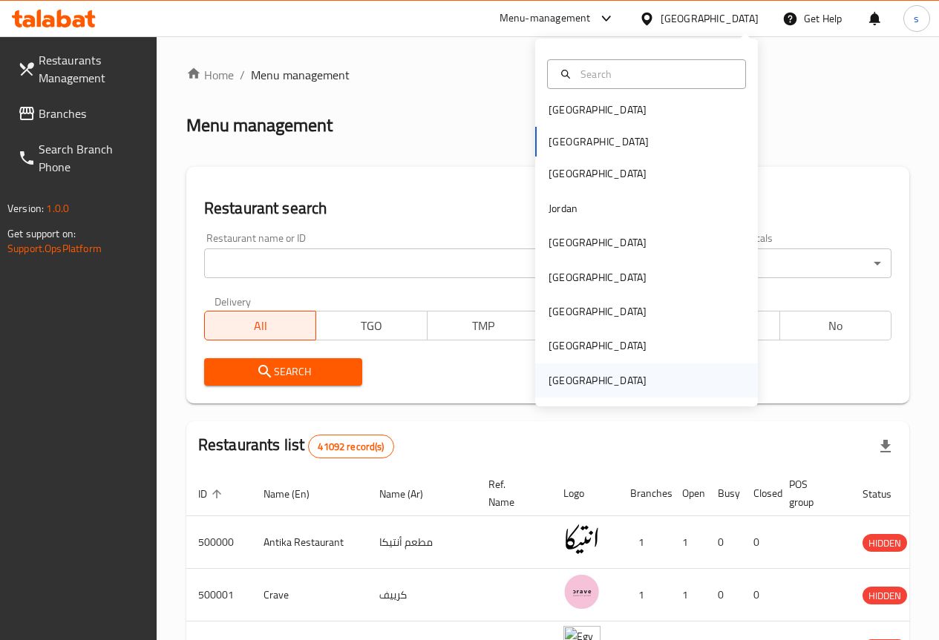 The image size is (939, 640). What do you see at coordinates (371, 263) in the screenshot?
I see `input: Search for restaurant name or ID..` at bounding box center [371, 263].